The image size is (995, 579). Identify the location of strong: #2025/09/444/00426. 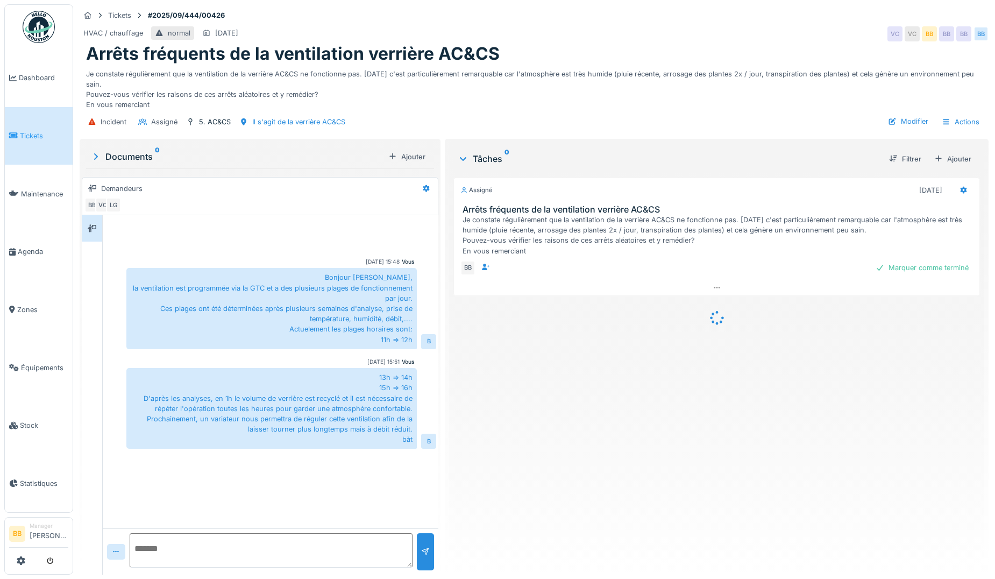
(186, 15).